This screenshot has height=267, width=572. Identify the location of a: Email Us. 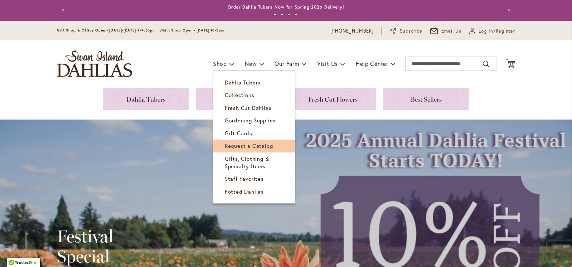
(446, 31).